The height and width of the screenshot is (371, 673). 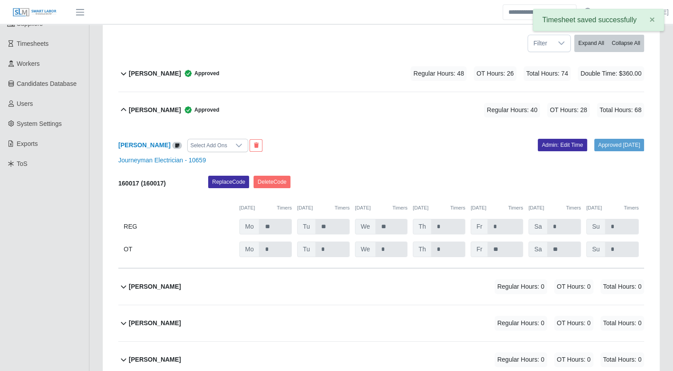 I want to click on button: DeleteCode, so click(x=272, y=182).